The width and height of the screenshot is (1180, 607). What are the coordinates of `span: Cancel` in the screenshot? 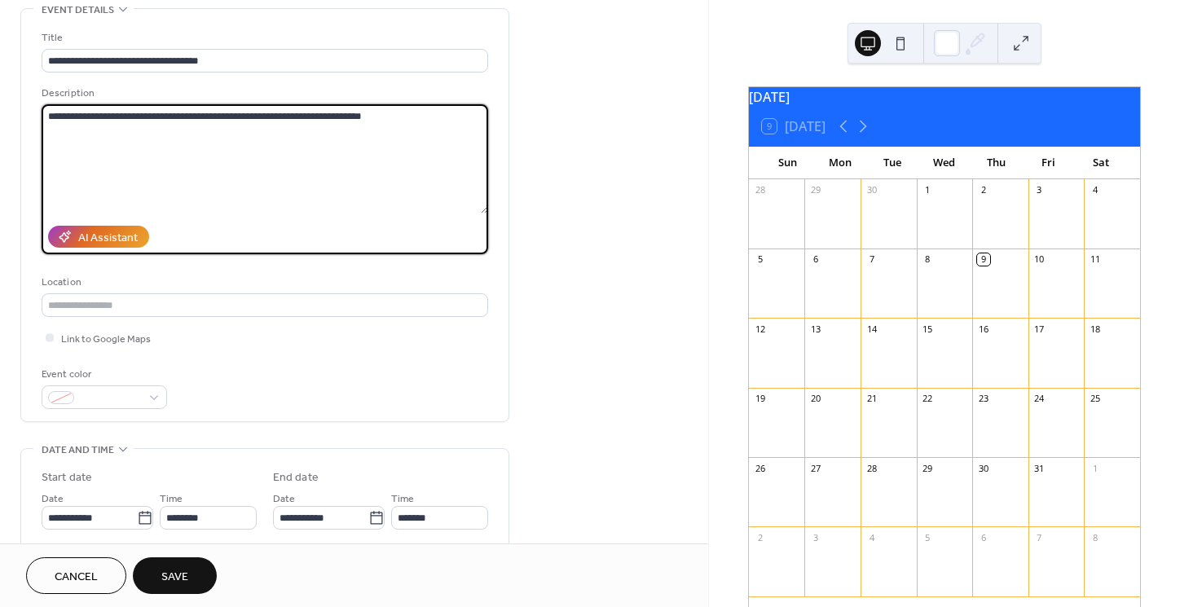 It's located at (76, 577).